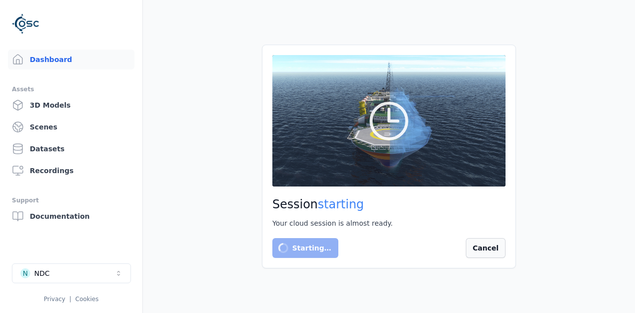 The image size is (635, 313). Describe the element at coordinates (71, 171) in the screenshot. I see `a: Recordings` at that location.